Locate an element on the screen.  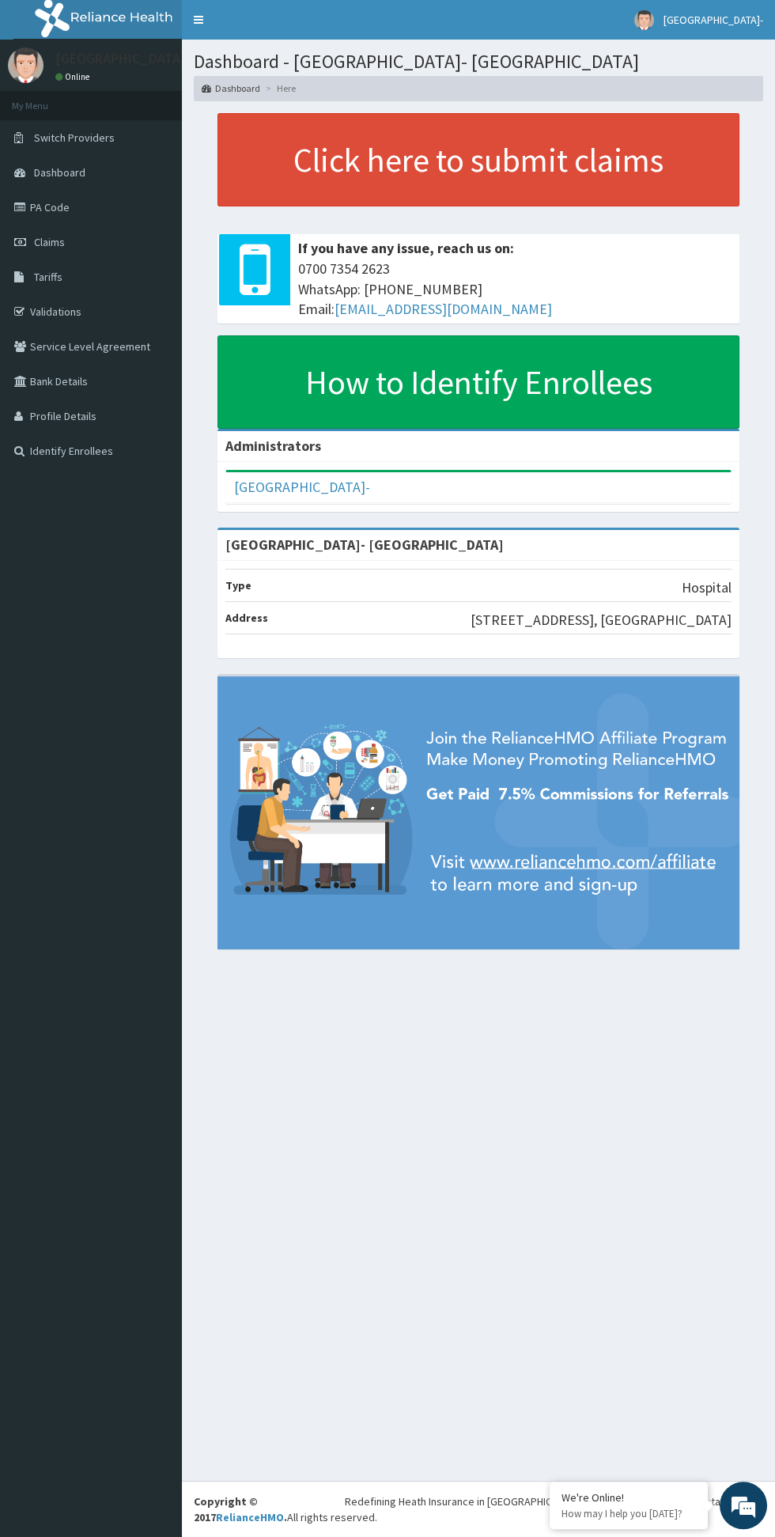
p: Hospital is located at coordinates (707, 588).